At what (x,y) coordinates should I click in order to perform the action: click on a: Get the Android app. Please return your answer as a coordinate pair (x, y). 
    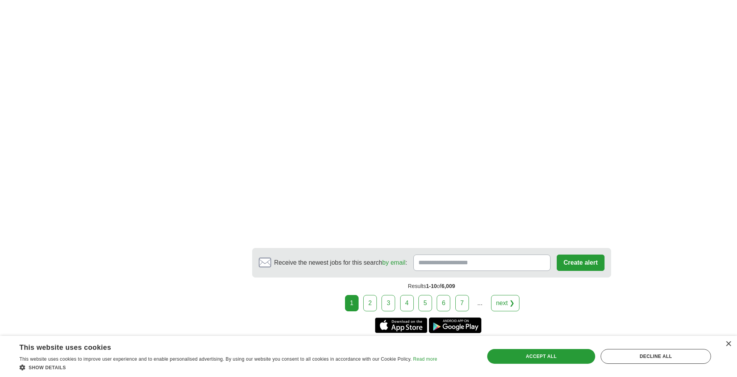
    Looking at the image, I should click on (455, 325).